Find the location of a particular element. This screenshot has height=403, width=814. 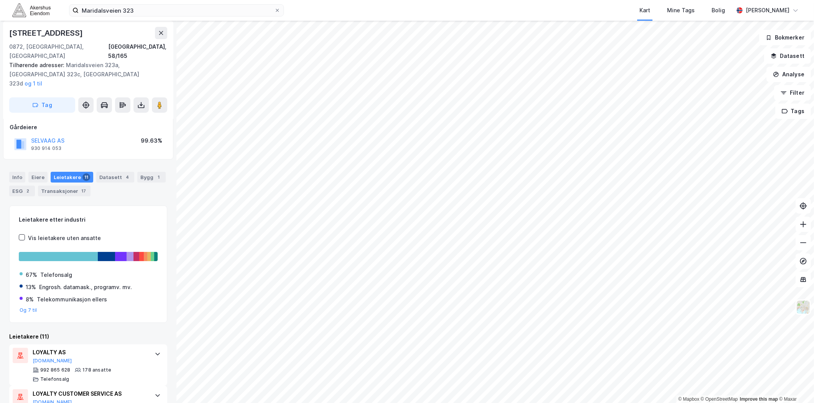

div: 992 865 628 is located at coordinates (55, 370).